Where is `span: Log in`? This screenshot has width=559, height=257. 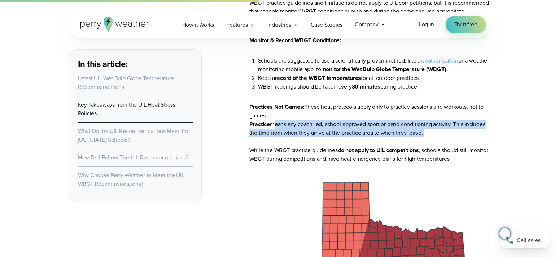 span: Log in is located at coordinates (426, 24).